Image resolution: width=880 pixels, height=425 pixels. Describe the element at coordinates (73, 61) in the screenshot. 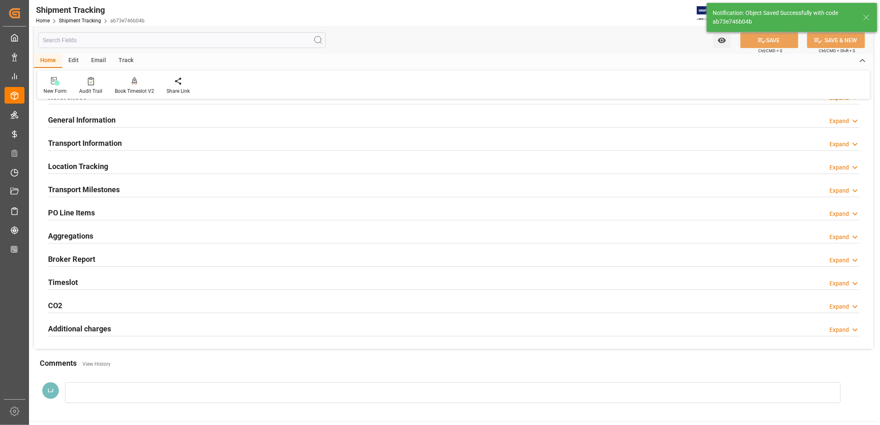

I see `div: Edit` at that location.